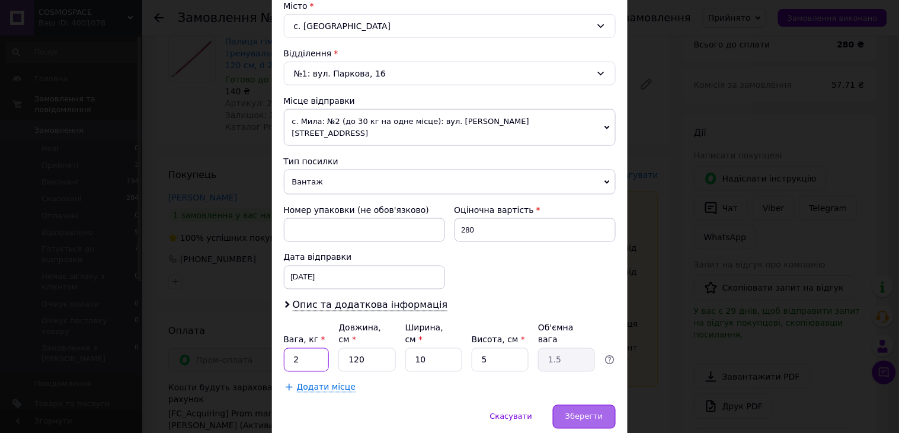 This screenshot has width=899, height=433. What do you see at coordinates (567, 334) in the screenshot?
I see `div: Об'ємна вага` at bounding box center [567, 334].